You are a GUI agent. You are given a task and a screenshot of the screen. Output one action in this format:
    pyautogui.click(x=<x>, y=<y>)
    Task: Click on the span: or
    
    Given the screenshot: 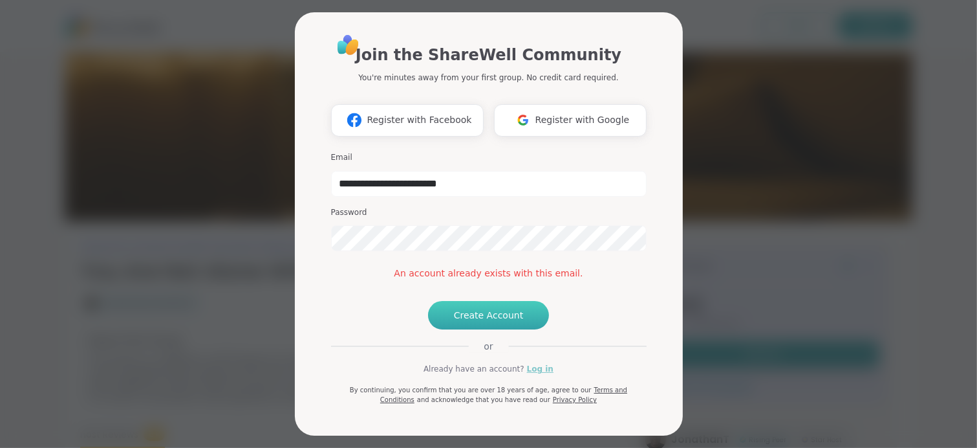 What is the action you would take?
    pyautogui.click(x=488, y=346)
    